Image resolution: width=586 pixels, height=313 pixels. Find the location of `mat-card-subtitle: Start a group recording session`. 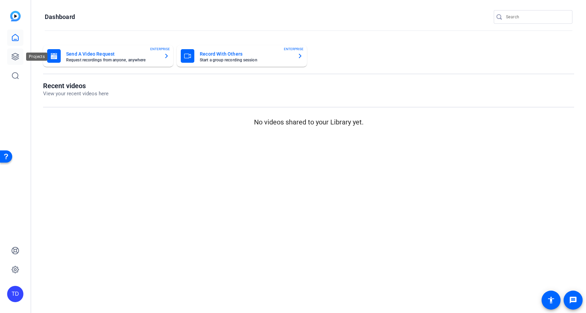

mat-card-subtitle: Start a group recording session is located at coordinates (246, 60).